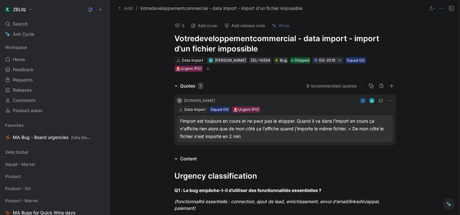 This screenshot has width=460, height=215. Describe the element at coordinates (55, 111) in the screenshot. I see `a: Product areas` at that location.